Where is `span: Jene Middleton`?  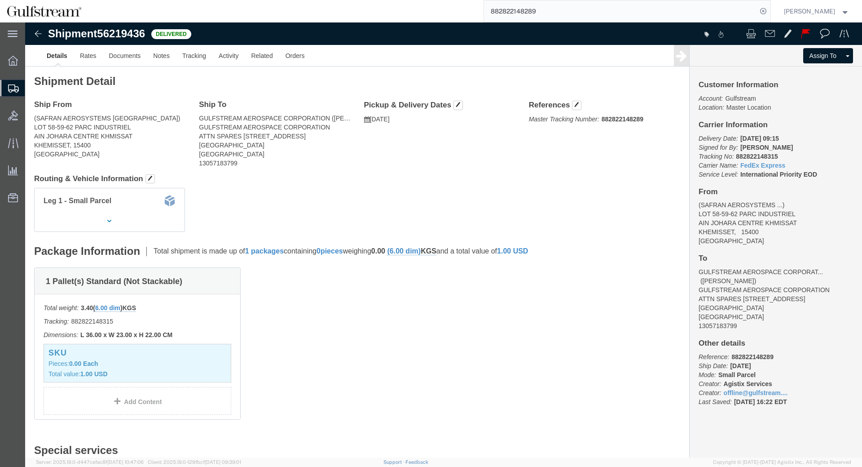 span: Jene Middleton is located at coordinates (810, 11).